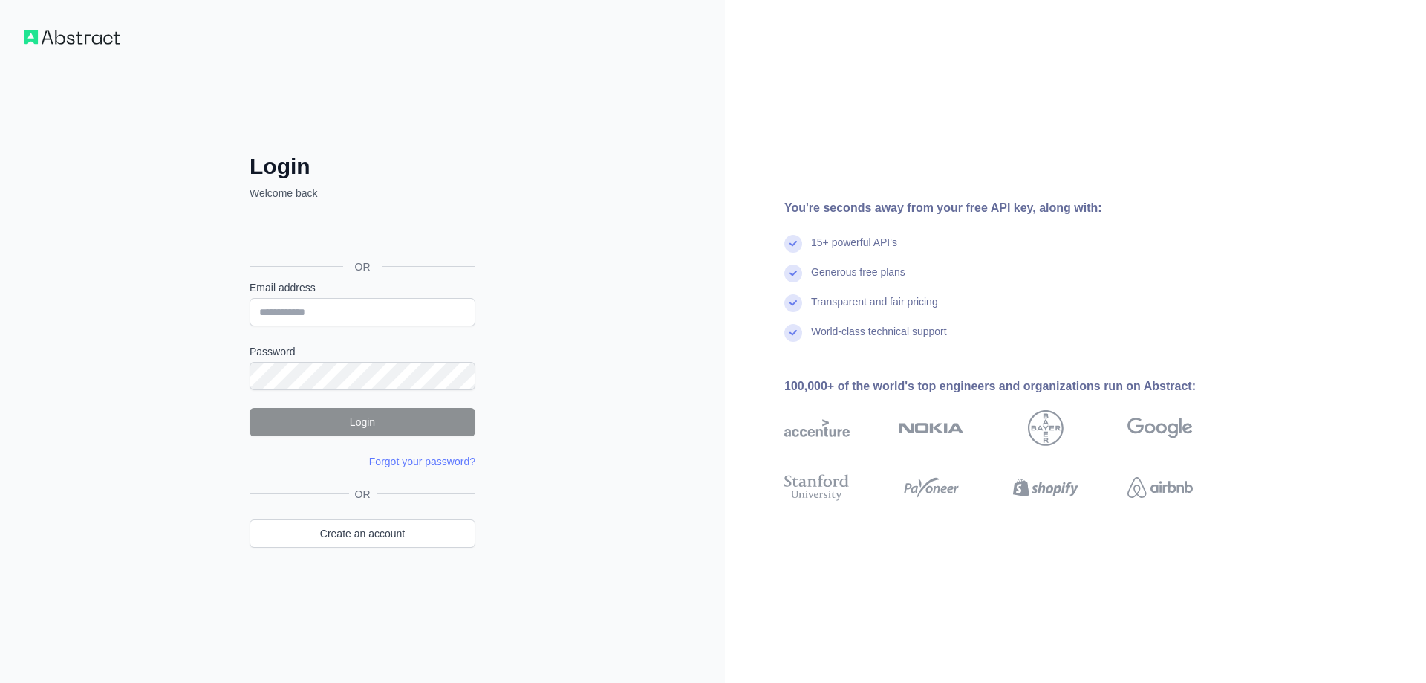  I want to click on a: Forgot your password?, so click(422, 461).